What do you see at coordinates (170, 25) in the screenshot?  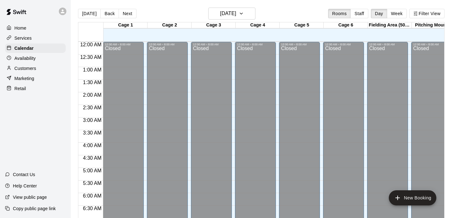 I see `div: Cage 2` at bounding box center [170, 25].